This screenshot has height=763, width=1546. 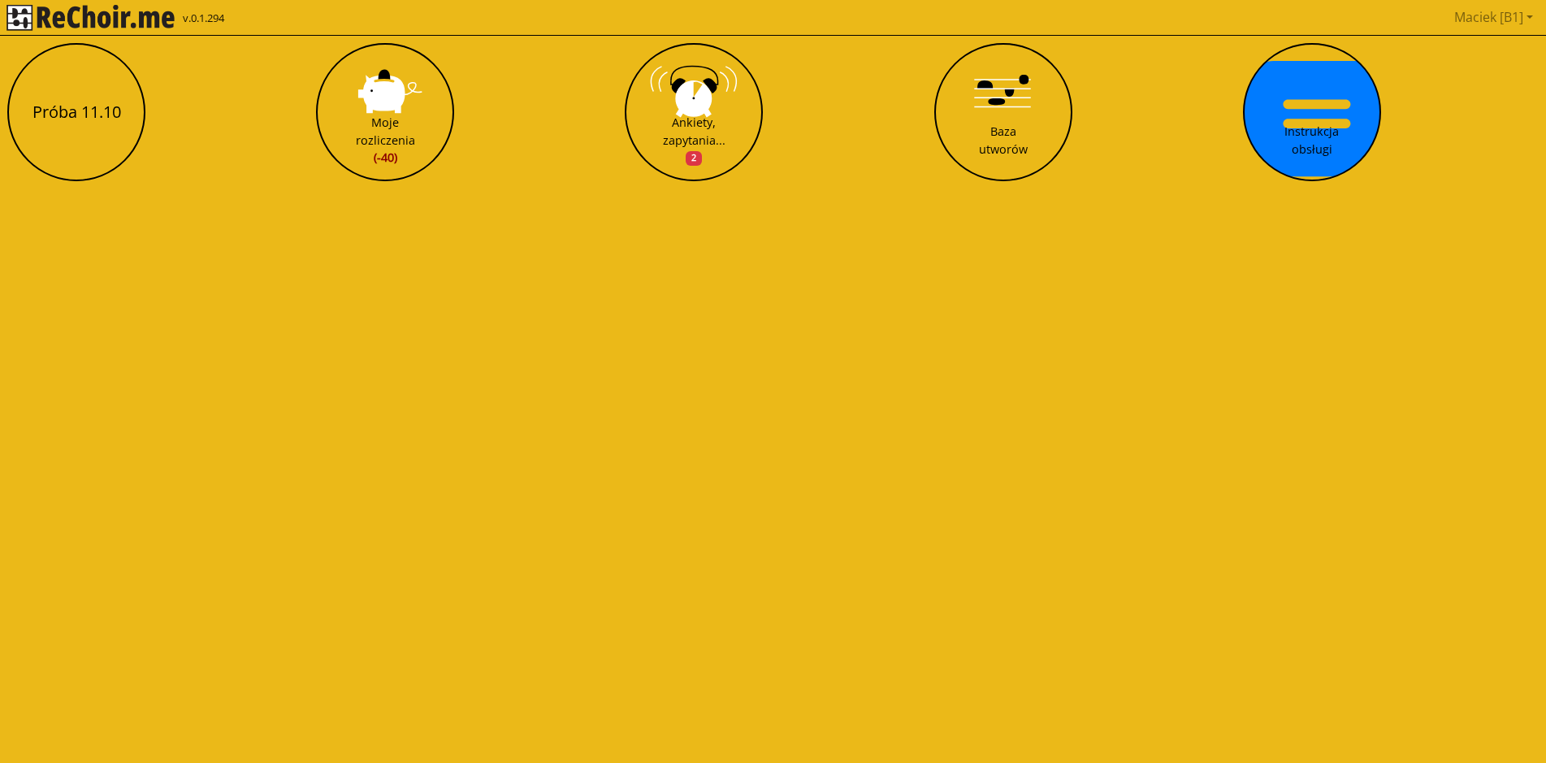 What do you see at coordinates (1312, 112) in the screenshot?
I see `button: Instrukcja obsługi` at bounding box center [1312, 112].